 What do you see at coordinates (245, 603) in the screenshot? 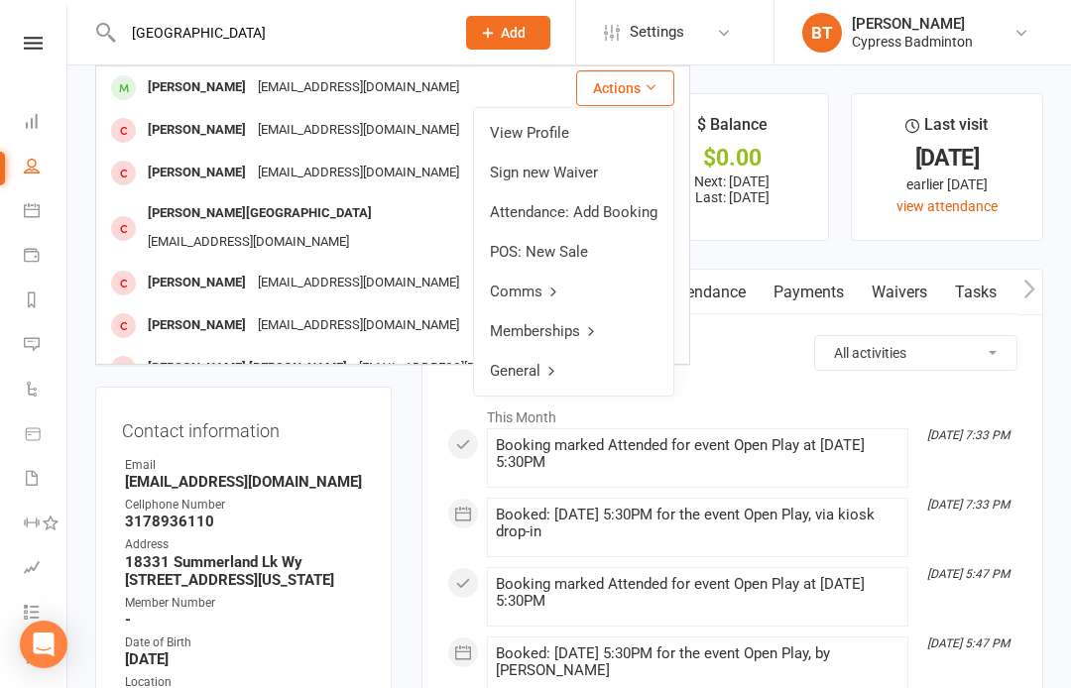
I see `div: Member Number` at bounding box center [245, 603].